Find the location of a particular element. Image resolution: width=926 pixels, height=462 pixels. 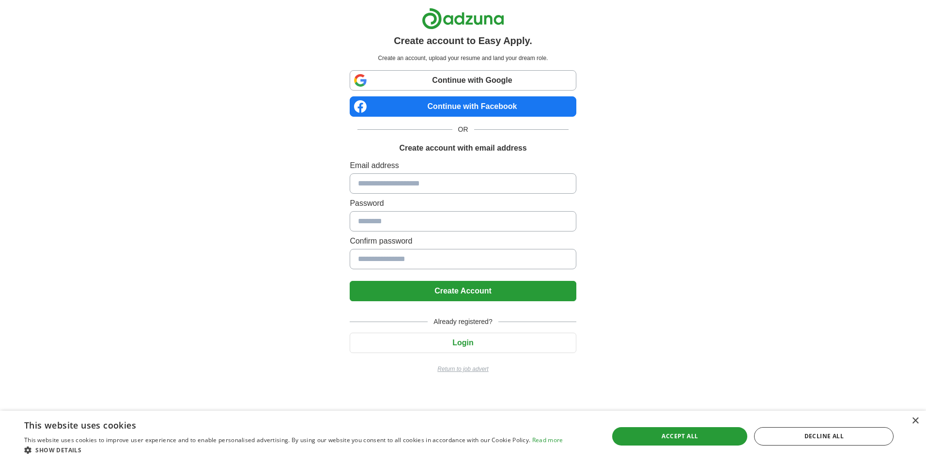

h1: Create account to Easy Apply. is located at coordinates (463, 41).